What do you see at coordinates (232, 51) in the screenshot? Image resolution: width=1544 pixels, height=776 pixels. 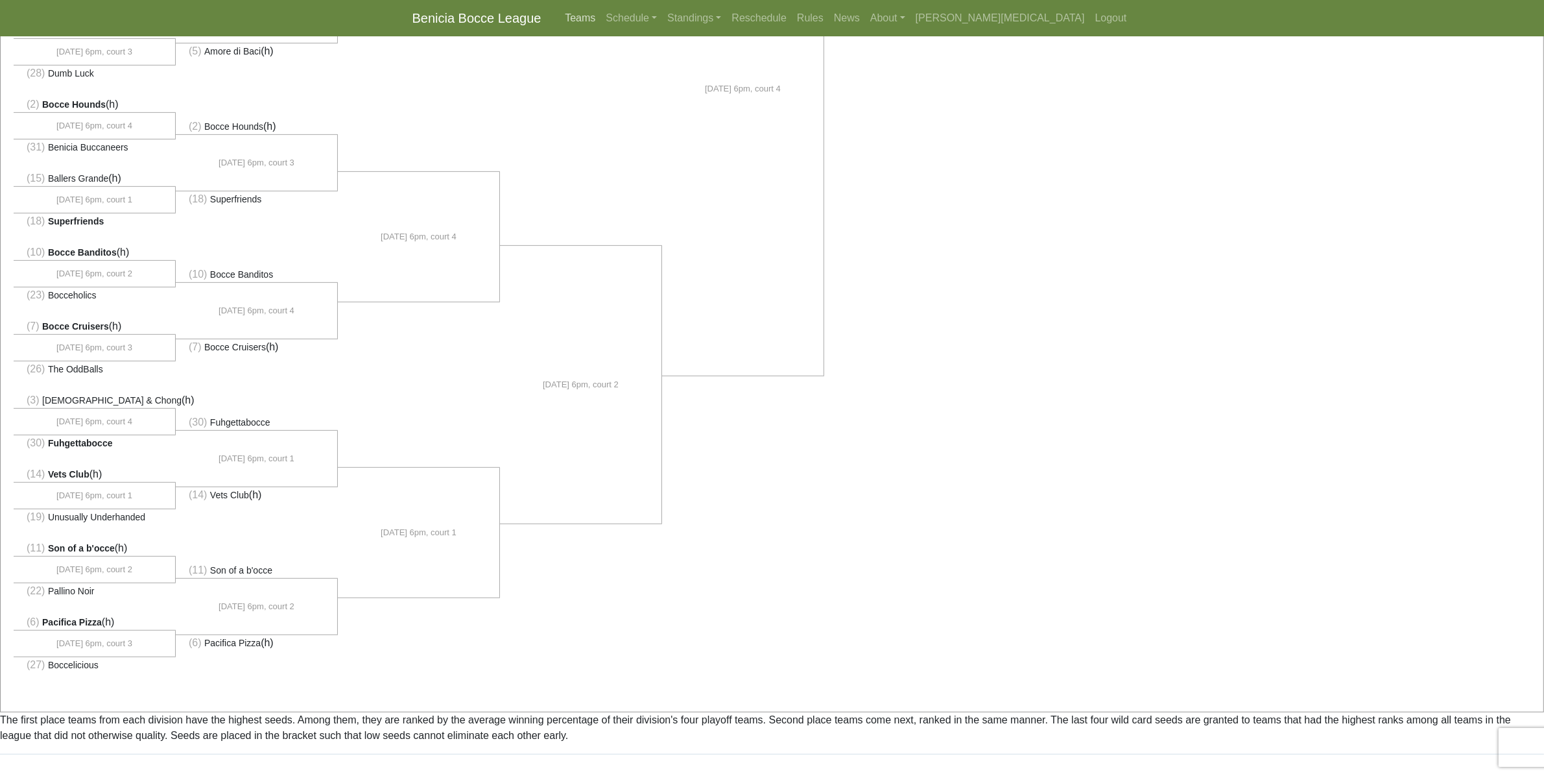 I see `span: Amore di Baci` at bounding box center [232, 51].